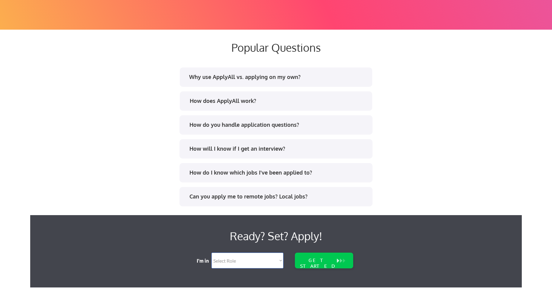 Image resolution: width=552 pixels, height=295 pixels. What do you see at coordinates (278, 196) in the screenshot?
I see `div: Can you apply me to remote jobs? Local jobs?` at bounding box center [278, 196].